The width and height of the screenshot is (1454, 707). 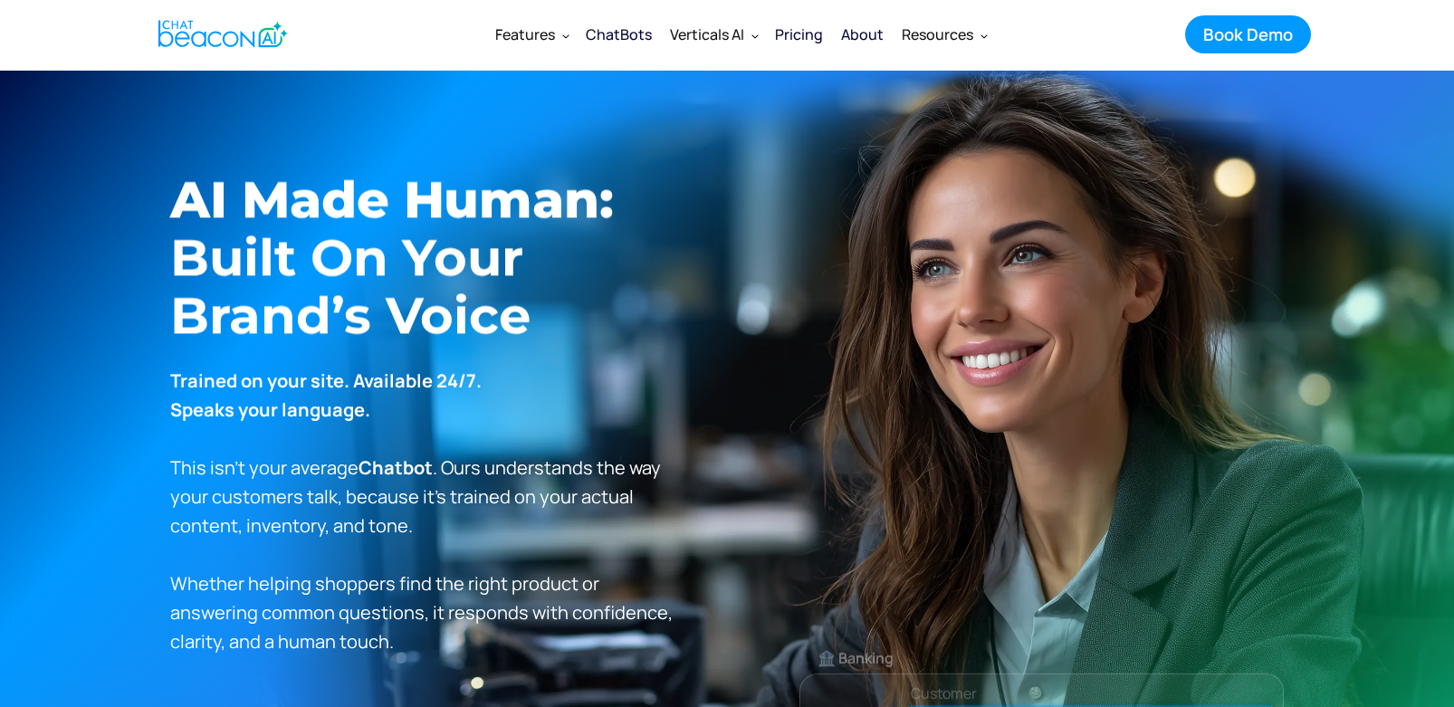 I want to click on div: About, so click(x=862, y=34).